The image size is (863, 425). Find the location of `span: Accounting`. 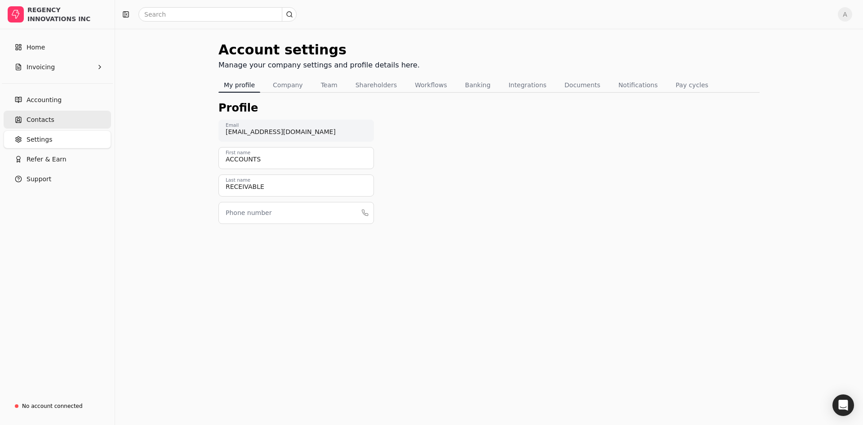

span: Accounting is located at coordinates (44, 100).